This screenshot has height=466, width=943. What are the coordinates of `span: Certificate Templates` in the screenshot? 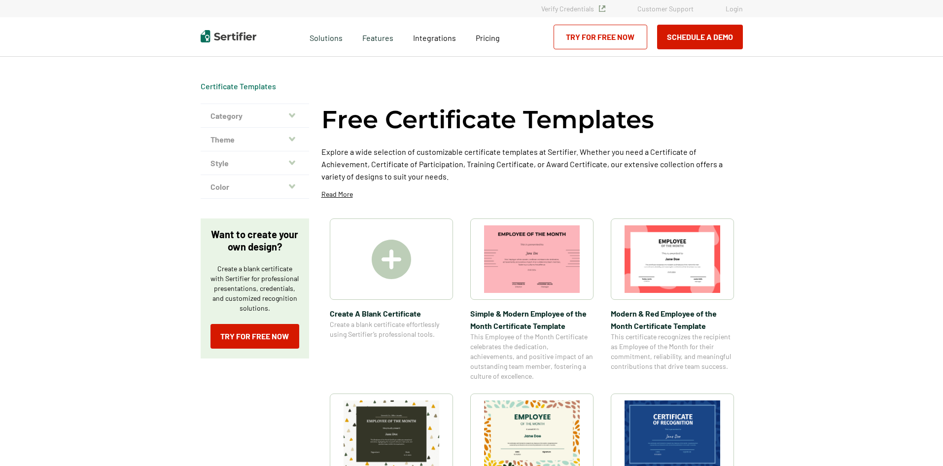 It's located at (238, 86).